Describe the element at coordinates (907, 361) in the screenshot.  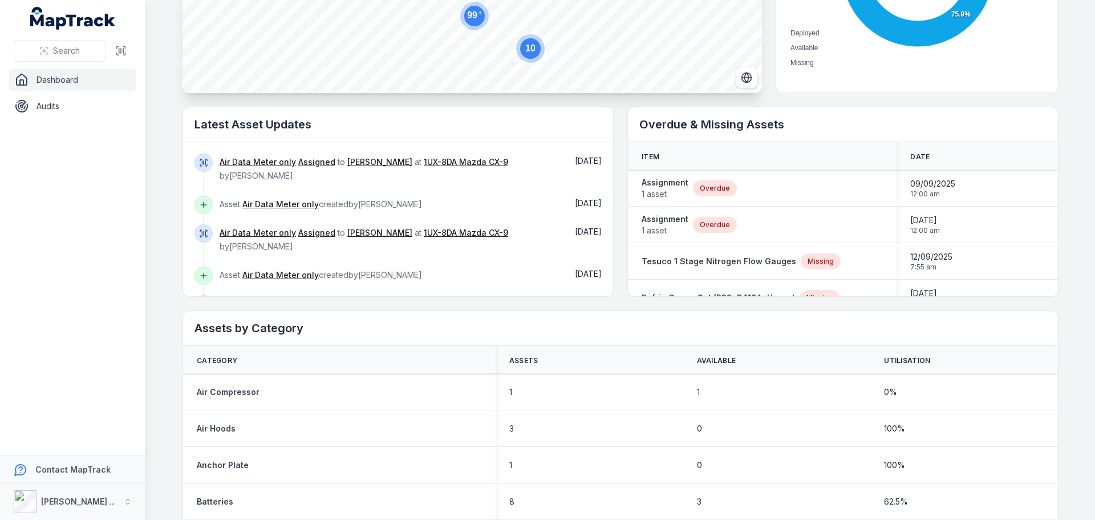
I see `span: Utilisation` at that location.